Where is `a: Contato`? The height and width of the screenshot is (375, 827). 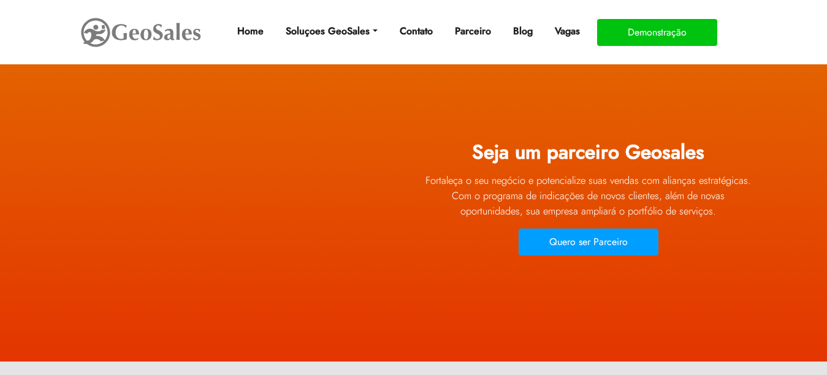 a: Contato is located at coordinates (416, 31).